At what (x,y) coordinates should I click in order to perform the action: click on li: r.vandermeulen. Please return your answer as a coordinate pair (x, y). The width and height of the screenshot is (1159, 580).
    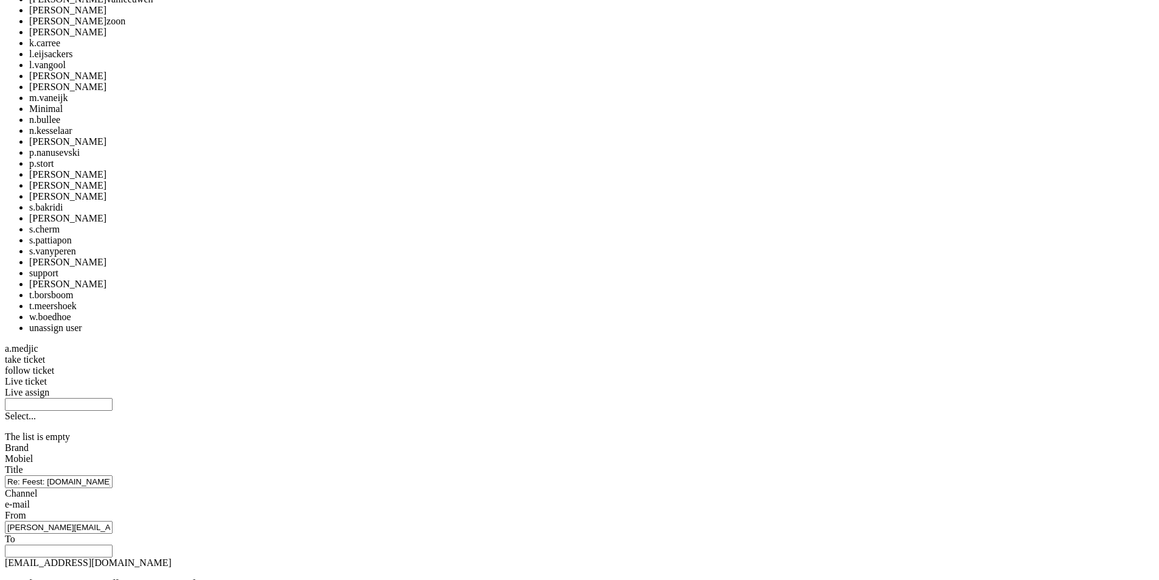
    Looking at the image, I should click on (592, 197).